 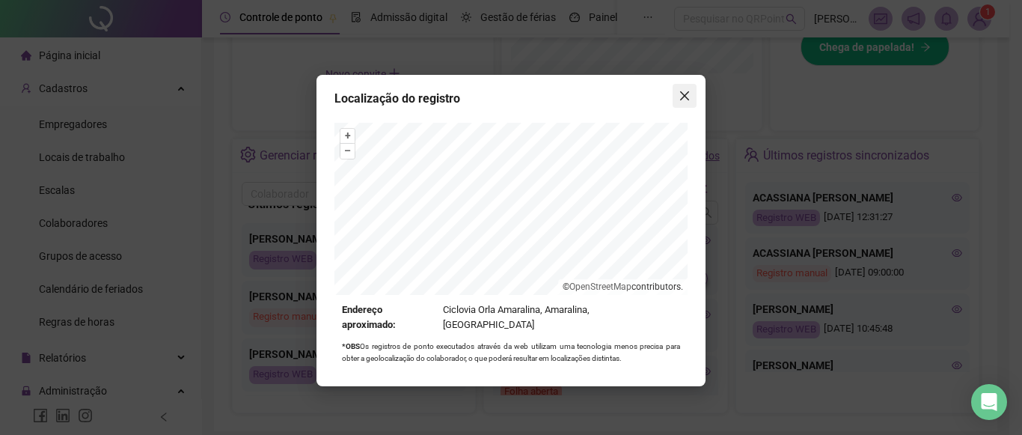 I want to click on div: Os registros de ponto executados através da web utilizam uma tecnologia menos precisa para obter ..., so click(x=511, y=352).